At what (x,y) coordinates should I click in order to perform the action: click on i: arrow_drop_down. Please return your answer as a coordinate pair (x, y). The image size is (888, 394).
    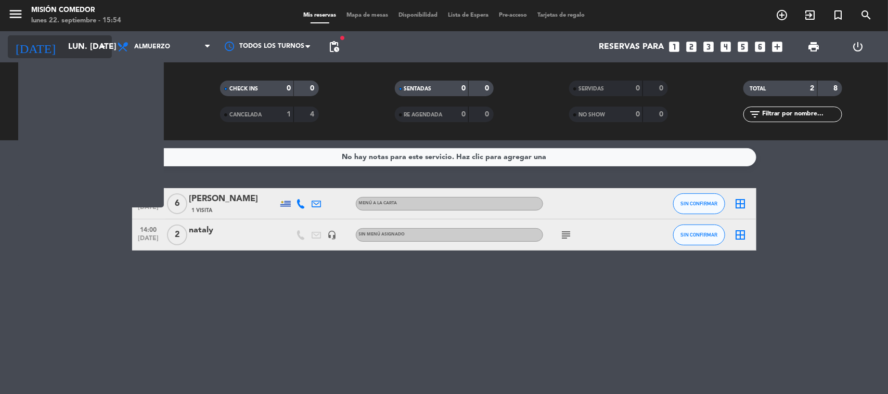
    Looking at the image, I should click on (103, 47).